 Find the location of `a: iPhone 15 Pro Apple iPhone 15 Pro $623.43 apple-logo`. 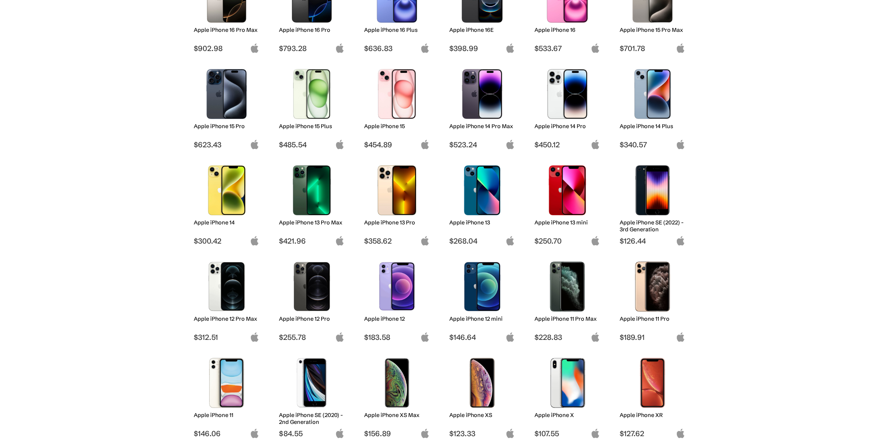

a: iPhone 15 Pro Apple iPhone 15 Pro $623.43 apple-logo is located at coordinates (227, 107).